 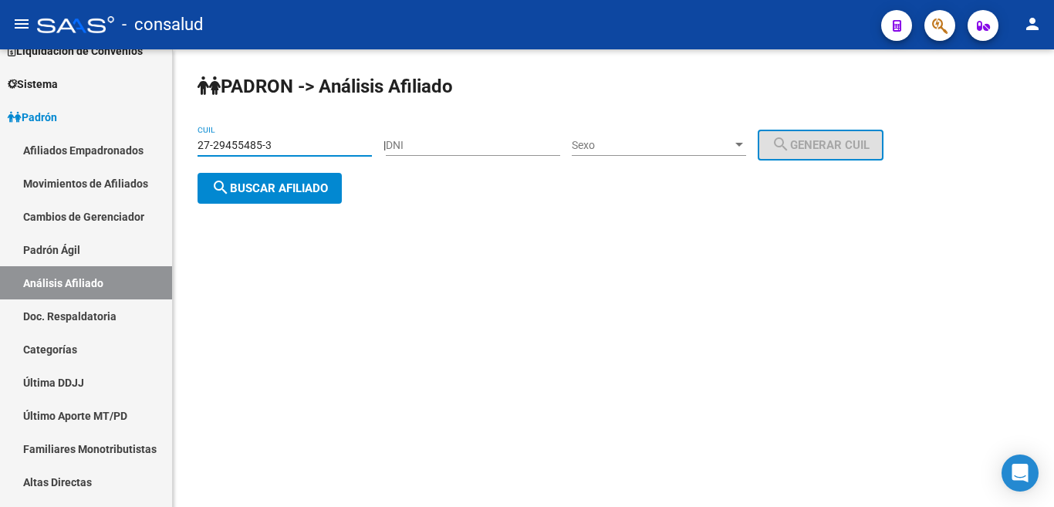 What do you see at coordinates (325, 86) in the screenshot?
I see `strong: PADRON -> Análisis Afiliado` at bounding box center [325, 86].